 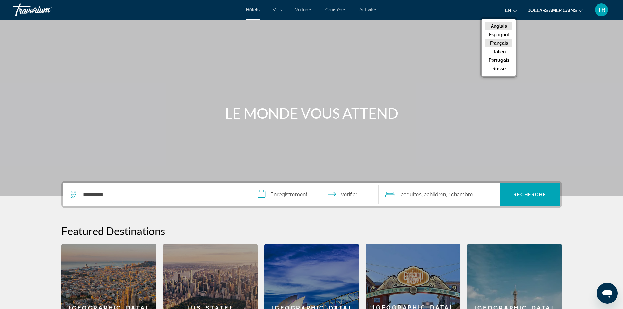 I want to click on button: Sélectionnez la date d'arrivée et de départ, so click(x=315, y=195).